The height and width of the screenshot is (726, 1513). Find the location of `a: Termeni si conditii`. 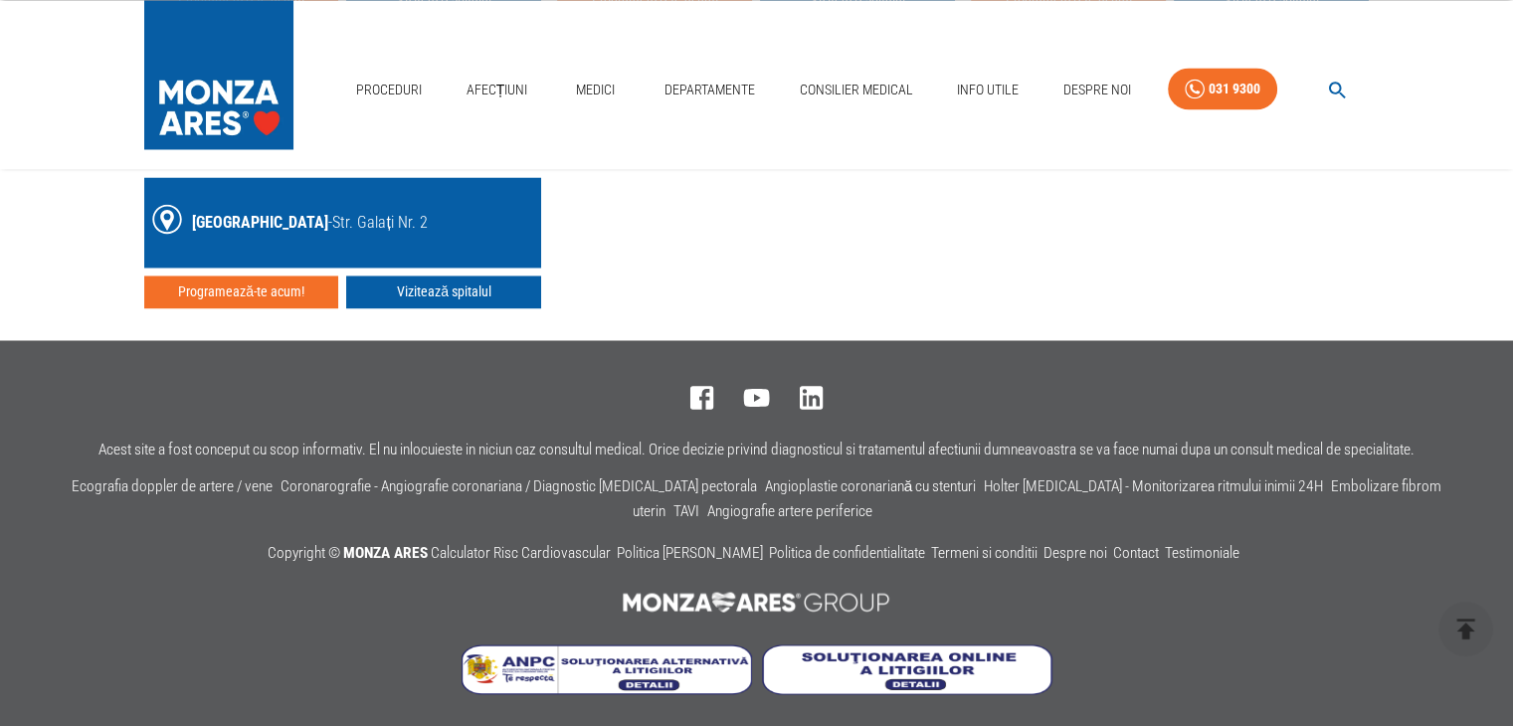

a: Termeni si conditii is located at coordinates (983, 552).